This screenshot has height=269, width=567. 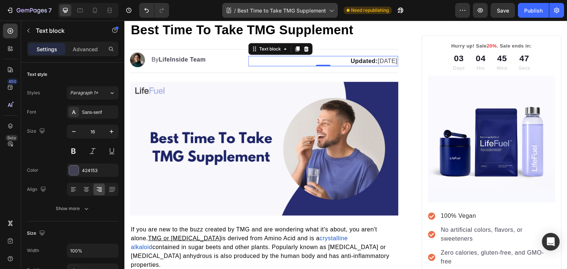 I want to click on p: Text block, so click(x=67, y=31).